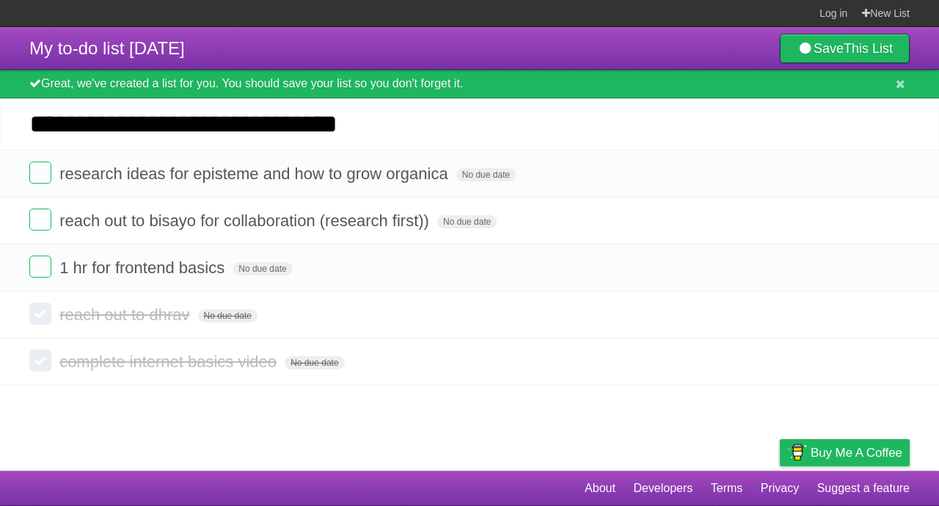 Image resolution: width=939 pixels, height=506 pixels. I want to click on span: 1 hr for frontend basics, so click(144, 267).